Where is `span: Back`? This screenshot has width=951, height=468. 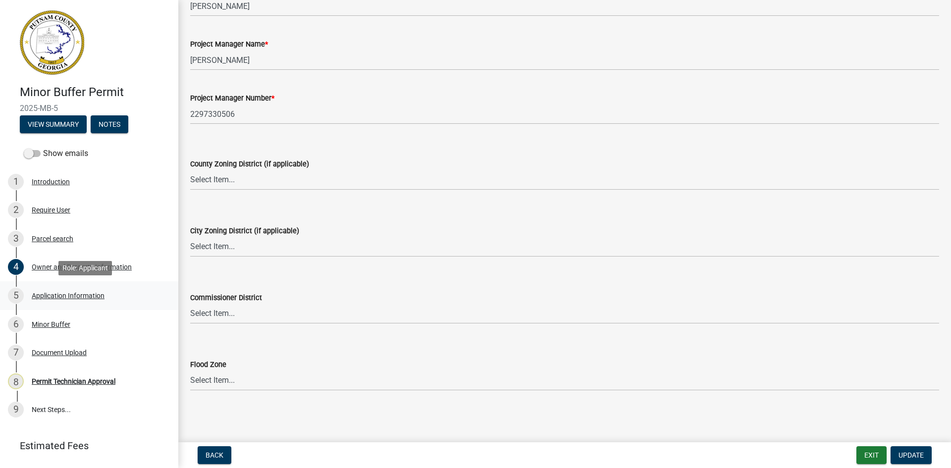
span: Back is located at coordinates (215, 455).